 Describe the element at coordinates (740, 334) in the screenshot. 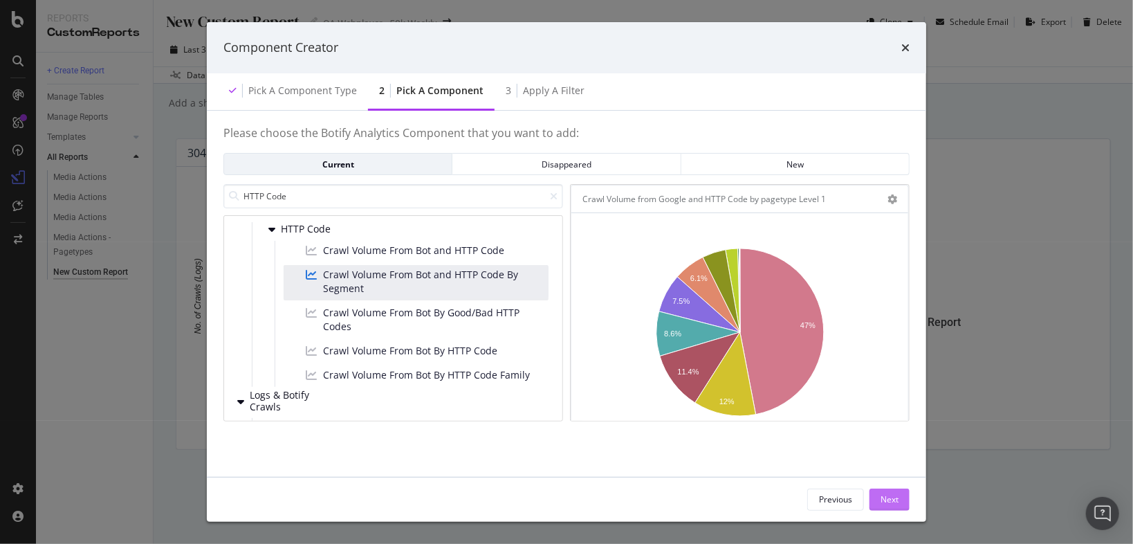

I see `svg: A chart.` at that location.